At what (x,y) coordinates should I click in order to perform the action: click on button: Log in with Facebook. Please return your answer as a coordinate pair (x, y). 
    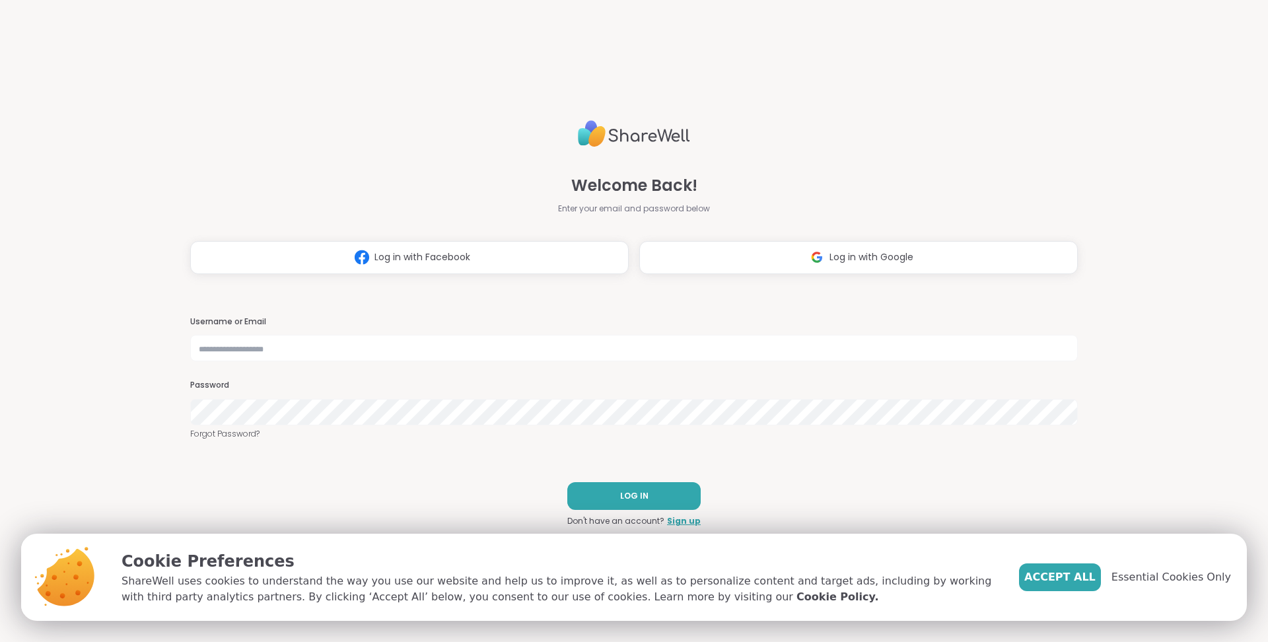
    Looking at the image, I should click on (409, 258).